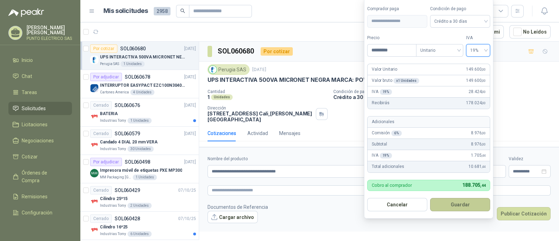 This screenshot has height=241, width=559. I want to click on span: 1.705, so click(478, 155).